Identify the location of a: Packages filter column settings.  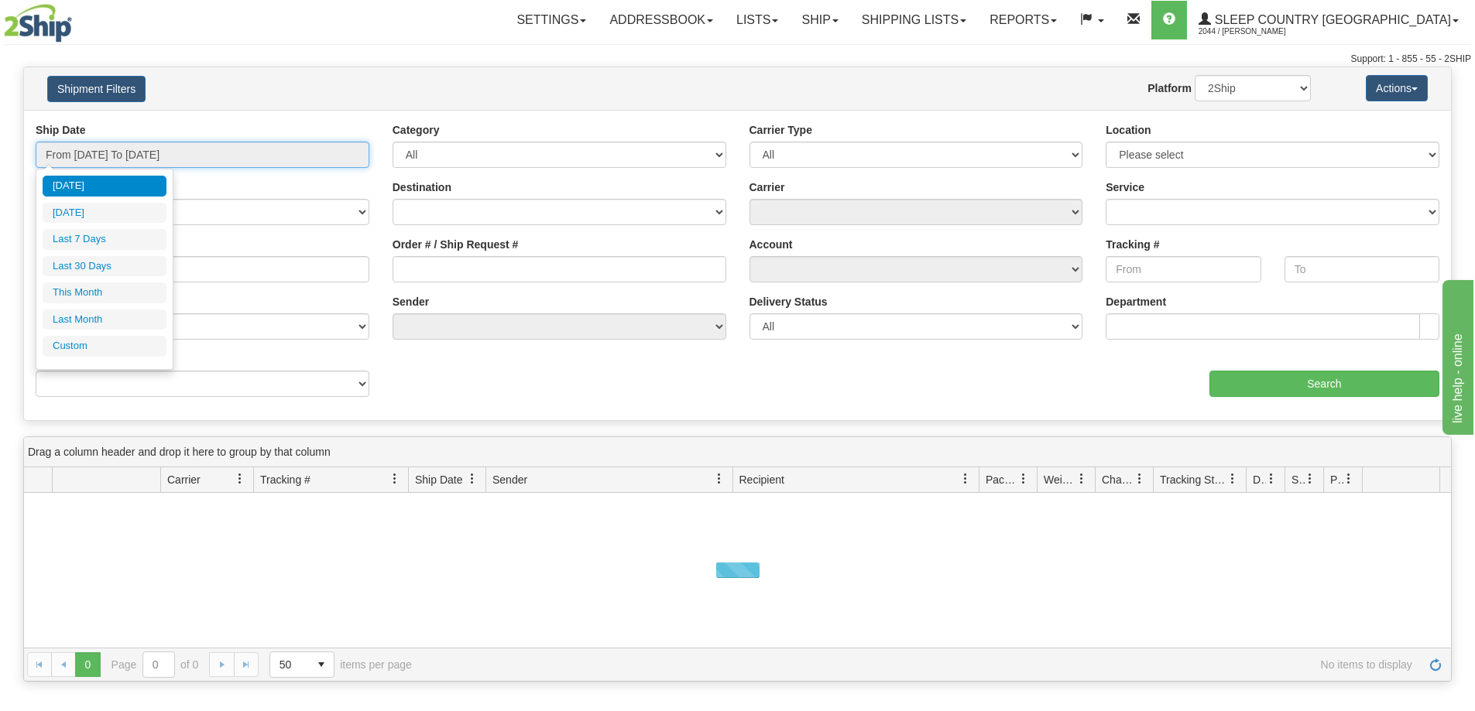
(1023, 479).